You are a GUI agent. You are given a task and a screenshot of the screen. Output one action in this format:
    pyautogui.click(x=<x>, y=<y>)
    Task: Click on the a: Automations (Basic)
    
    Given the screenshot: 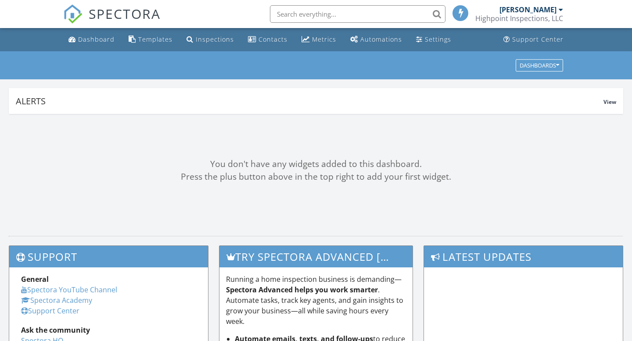 What is the action you would take?
    pyautogui.click(x=376, y=40)
    